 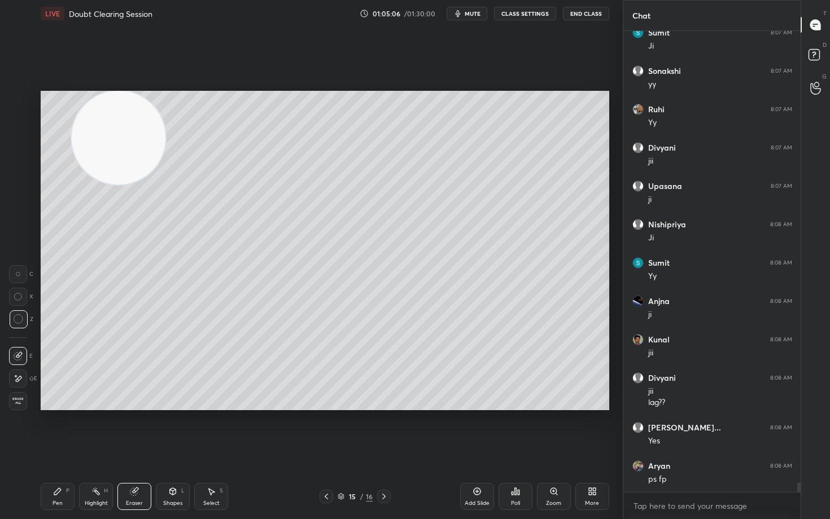 I want to click on img: f36cf9491315400ba06f3afc17d38e50.png, so click(x=638, y=301).